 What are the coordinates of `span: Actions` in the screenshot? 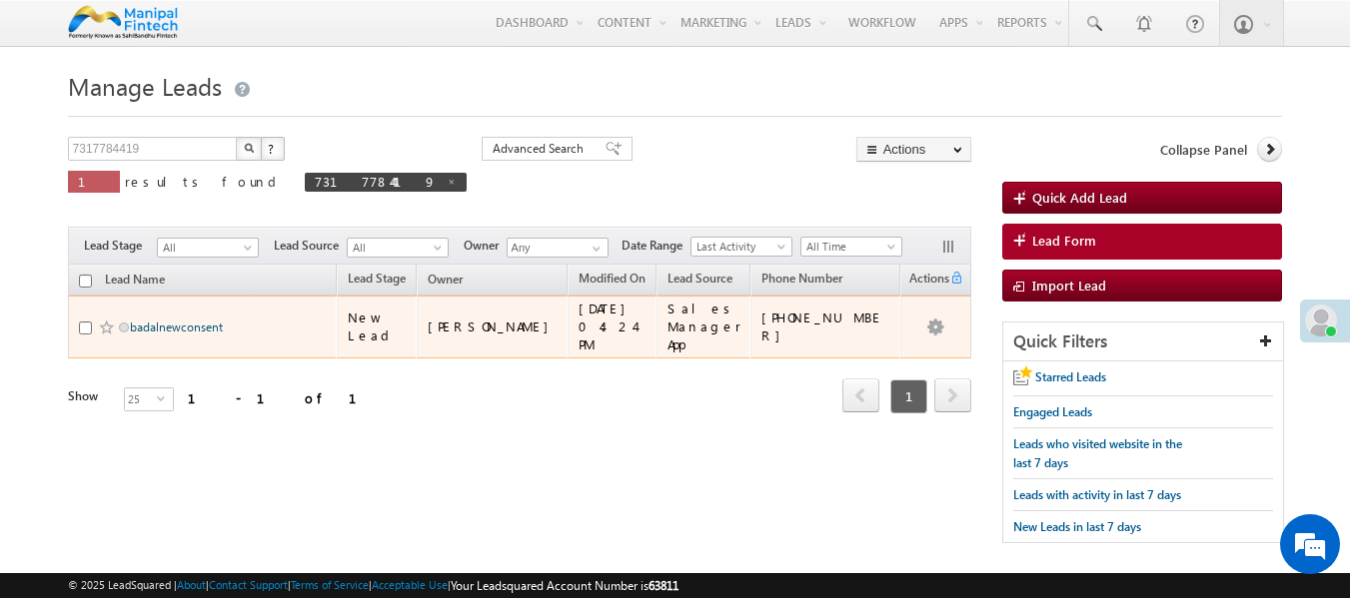 It's located at (925, 281).